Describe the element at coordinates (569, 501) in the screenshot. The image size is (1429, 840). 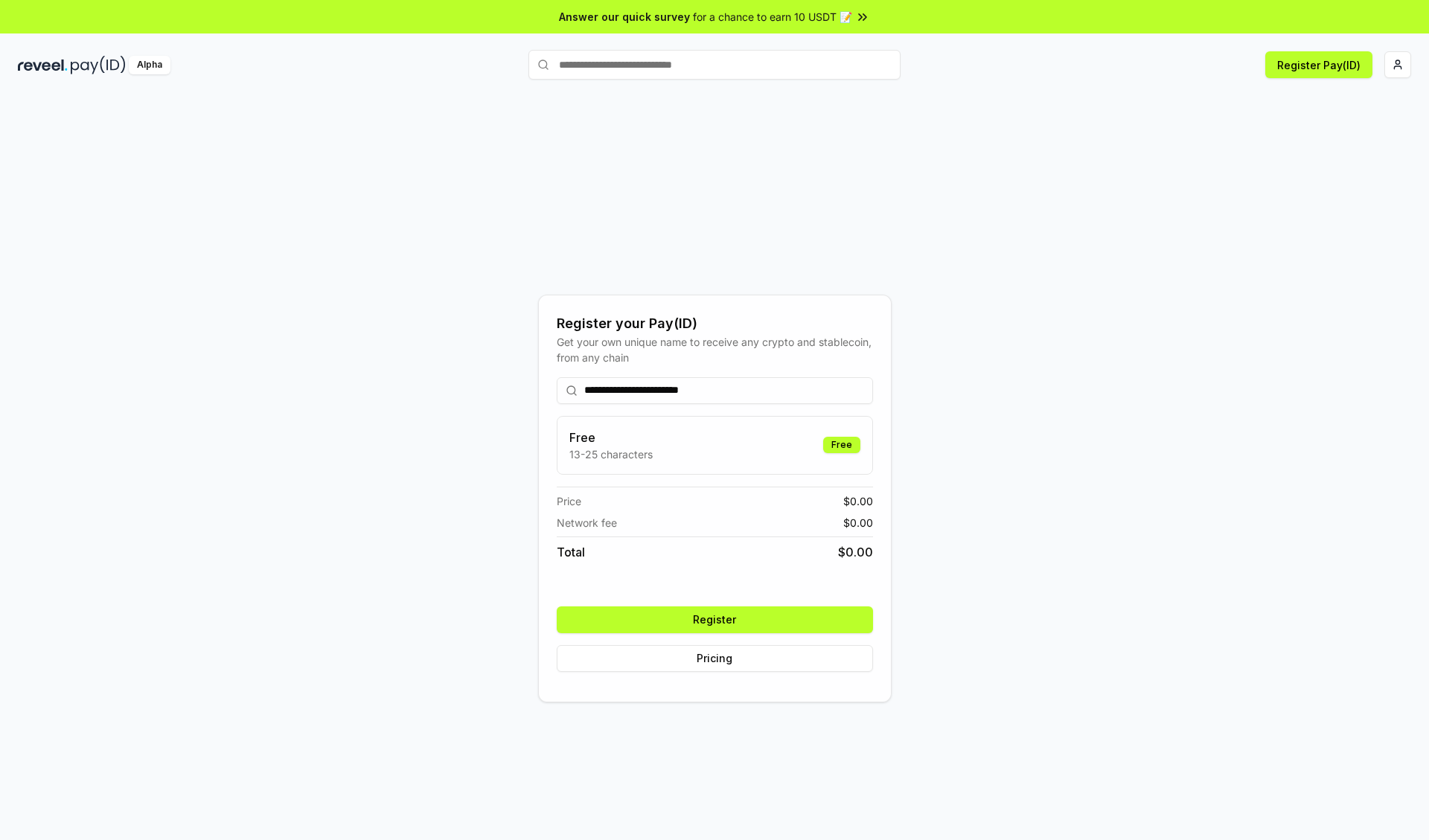
I see `span: Price` at that location.